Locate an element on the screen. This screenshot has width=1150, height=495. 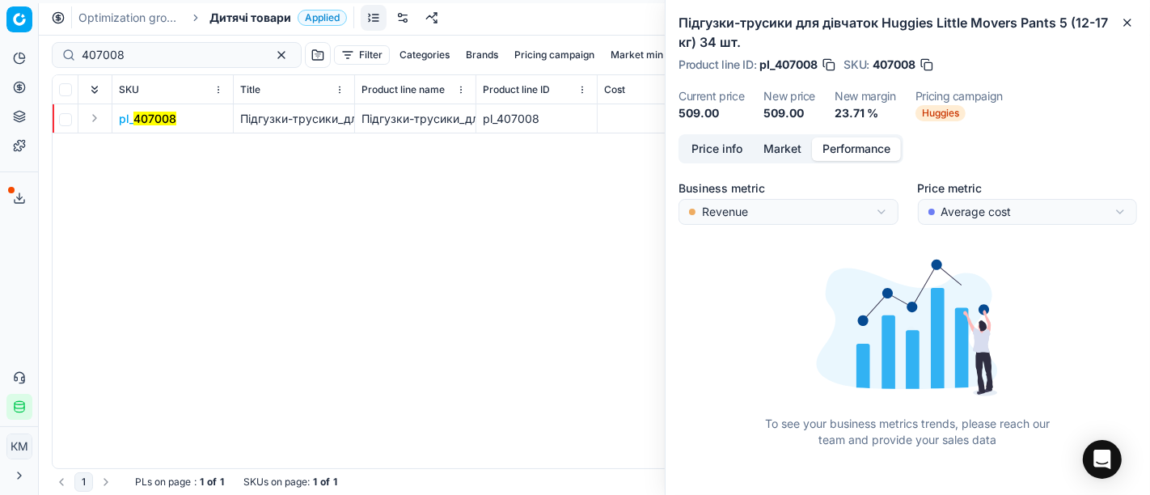
input: Search by SKU or title is located at coordinates (170, 55).